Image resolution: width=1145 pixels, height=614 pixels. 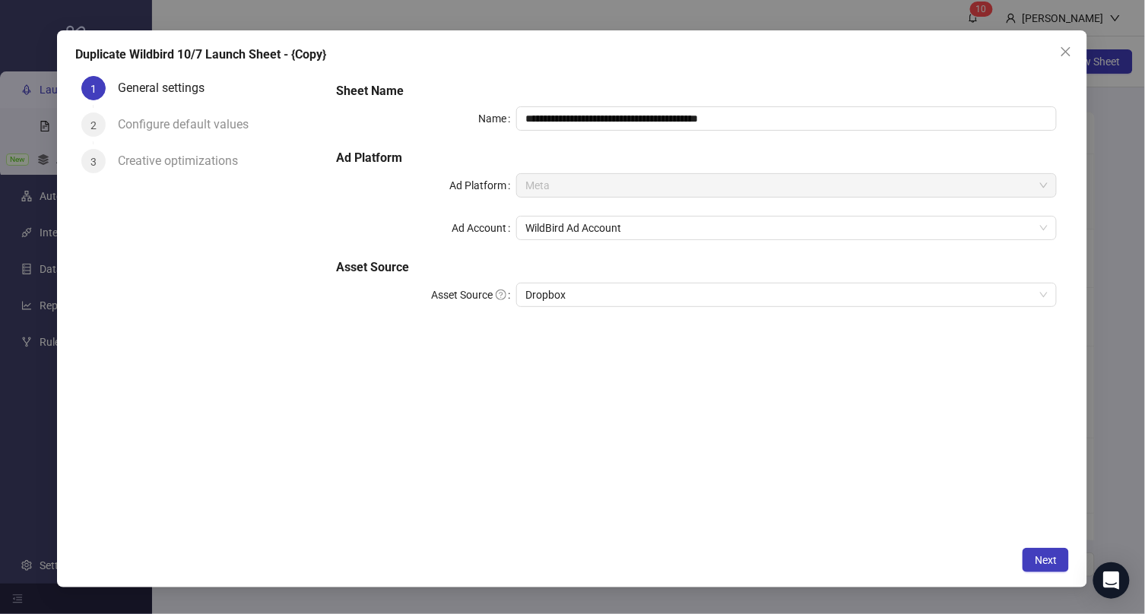 What do you see at coordinates (1066, 52) in the screenshot?
I see `span: close` at bounding box center [1066, 52].